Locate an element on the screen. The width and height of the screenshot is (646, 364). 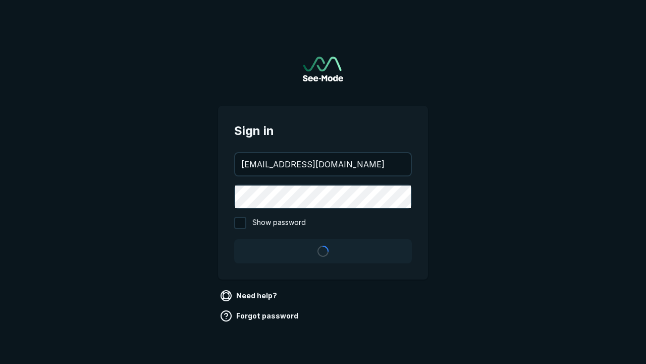
a: Go to sign in is located at coordinates (323, 69).